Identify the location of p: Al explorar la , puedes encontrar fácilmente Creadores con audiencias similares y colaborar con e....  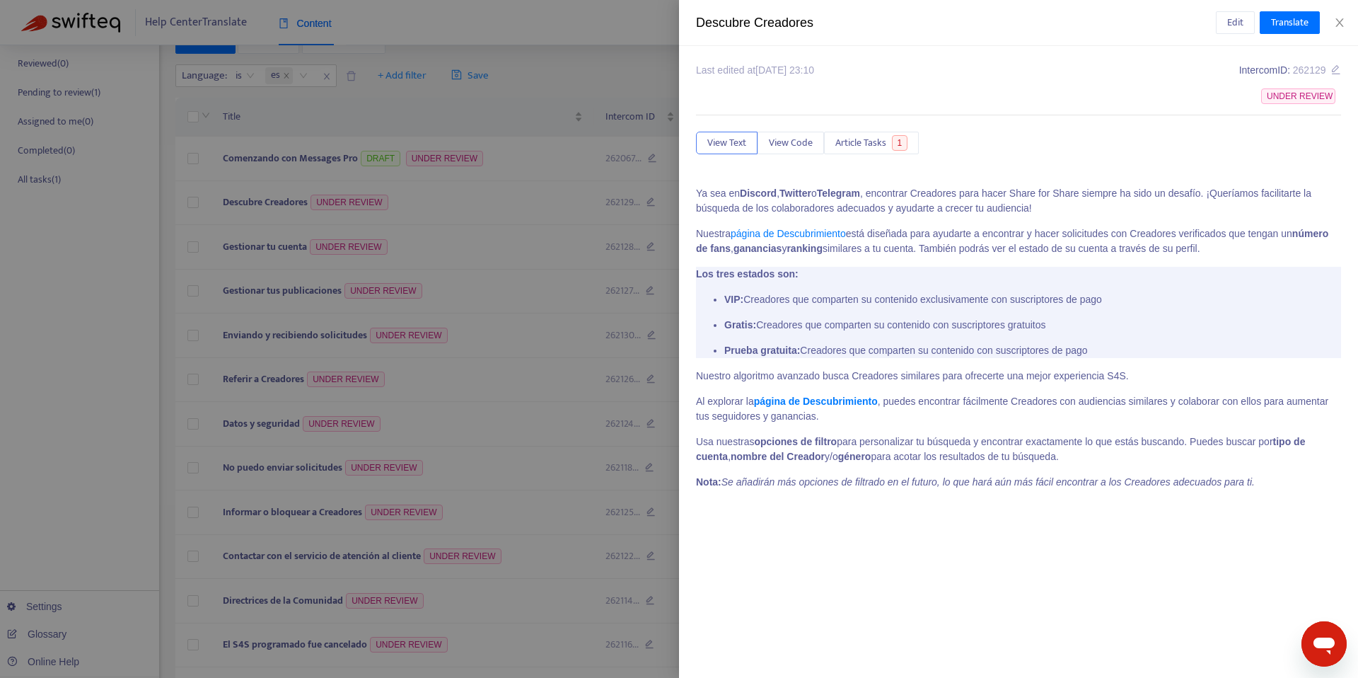
(1019, 409).